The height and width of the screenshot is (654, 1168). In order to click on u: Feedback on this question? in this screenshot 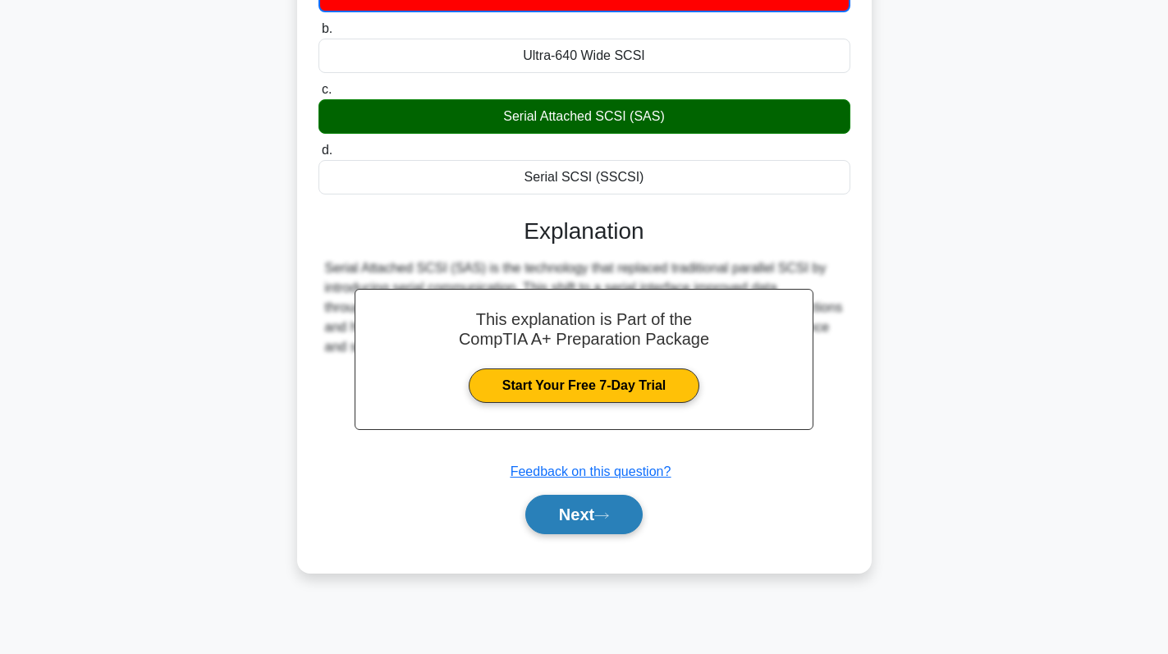, I will do `click(591, 471)`.